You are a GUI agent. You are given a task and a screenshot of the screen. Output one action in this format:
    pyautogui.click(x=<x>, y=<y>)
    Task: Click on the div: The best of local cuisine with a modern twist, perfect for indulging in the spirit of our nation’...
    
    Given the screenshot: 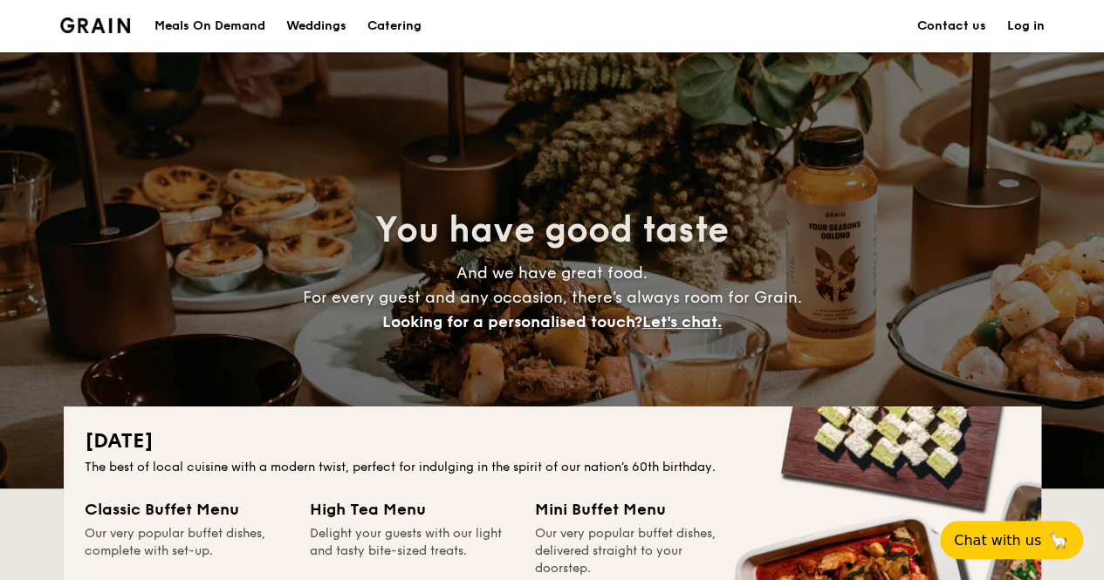 What is the action you would take?
    pyautogui.click(x=552, y=468)
    